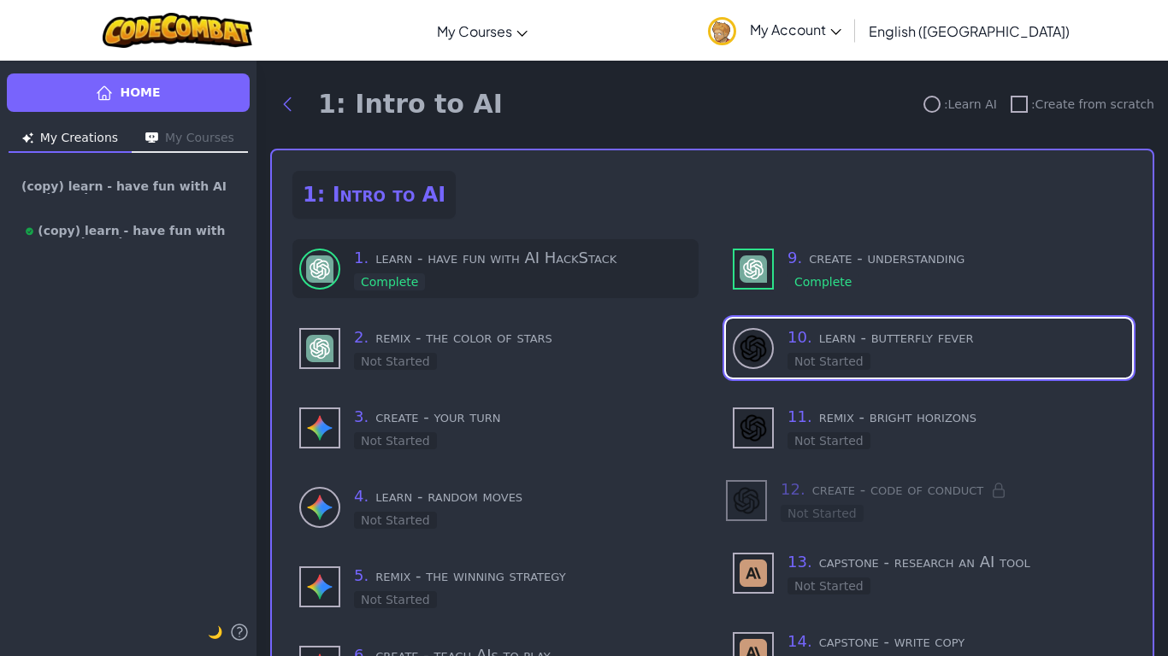  Describe the element at coordinates (799, 562) in the screenshot. I see `span: 13 .` at that location.